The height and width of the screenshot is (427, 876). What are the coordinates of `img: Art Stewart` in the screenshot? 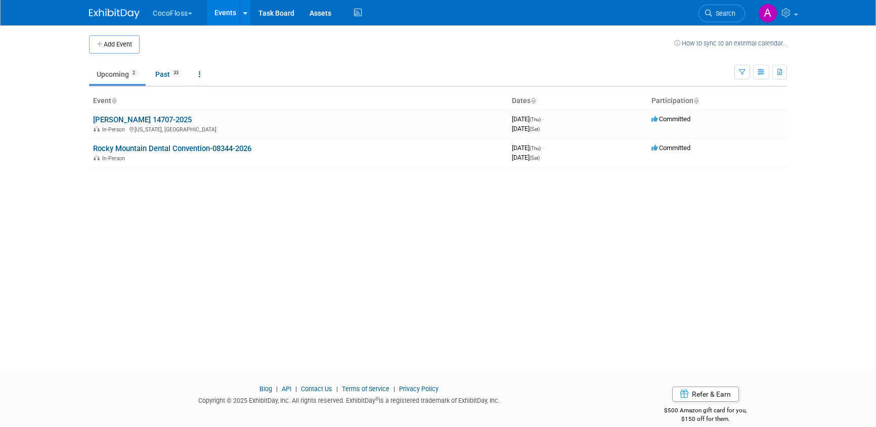 It's located at (768, 13).